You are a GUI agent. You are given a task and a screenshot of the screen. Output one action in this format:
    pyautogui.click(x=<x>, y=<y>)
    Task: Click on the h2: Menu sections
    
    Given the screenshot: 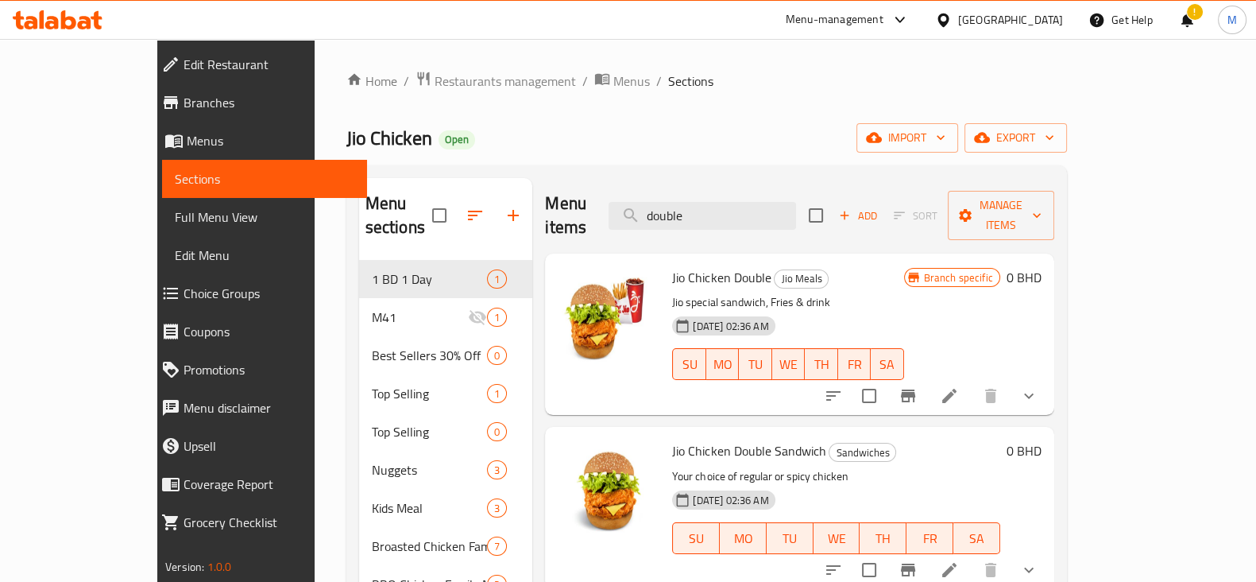 What is the action you would take?
    pyautogui.click(x=399, y=215)
    